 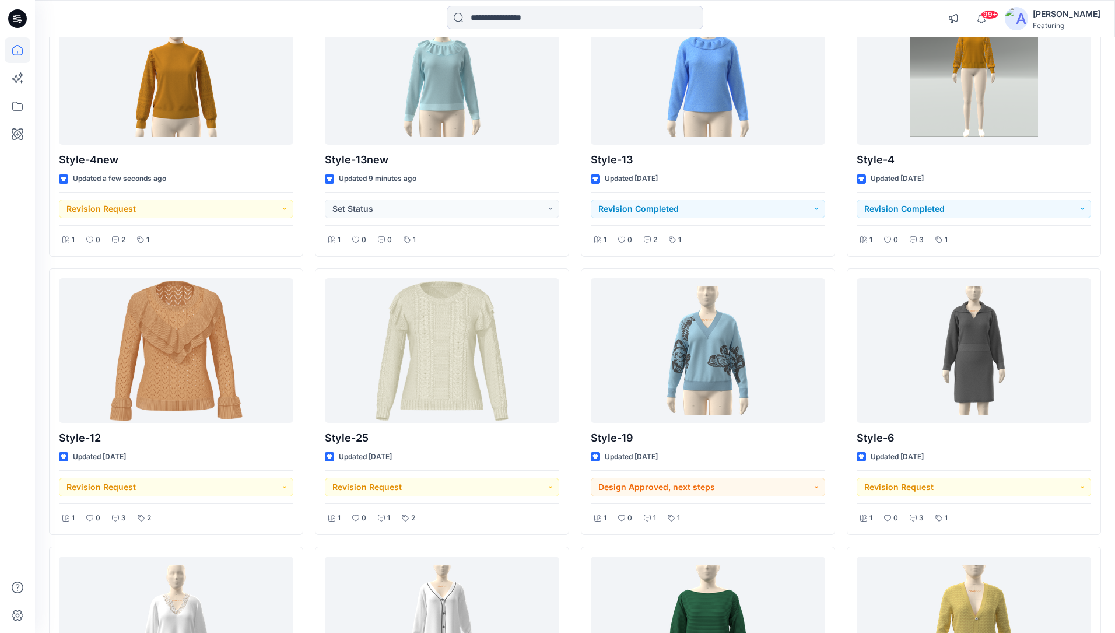 What do you see at coordinates (708, 73) in the screenshot?
I see `a: Style-13` at bounding box center [708, 73].